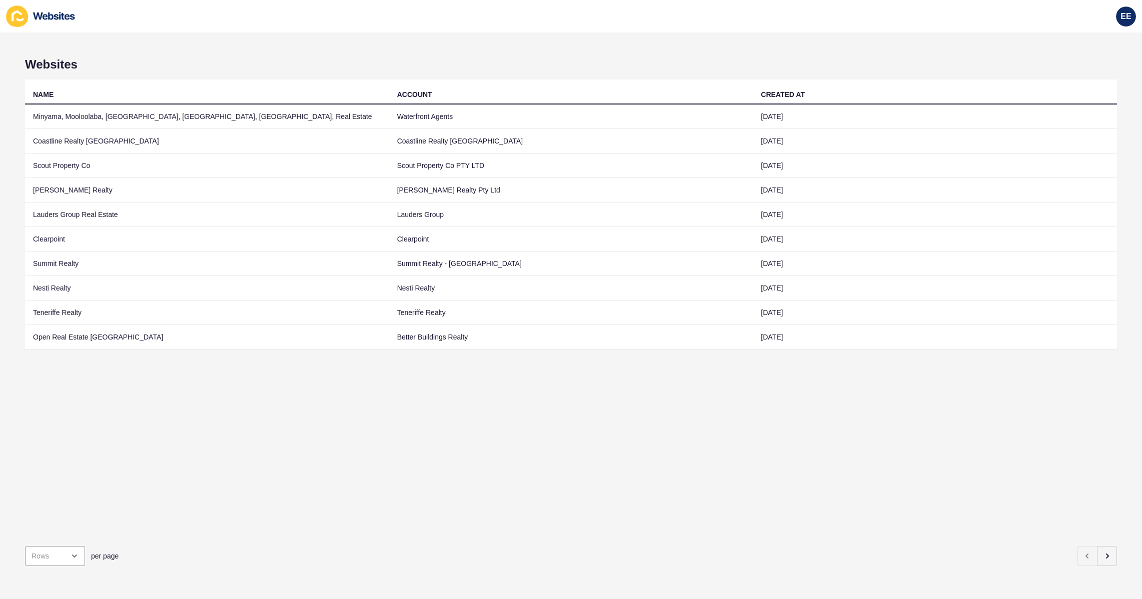  Describe the element at coordinates (207, 264) in the screenshot. I see `td: Summit Realty` at that location.